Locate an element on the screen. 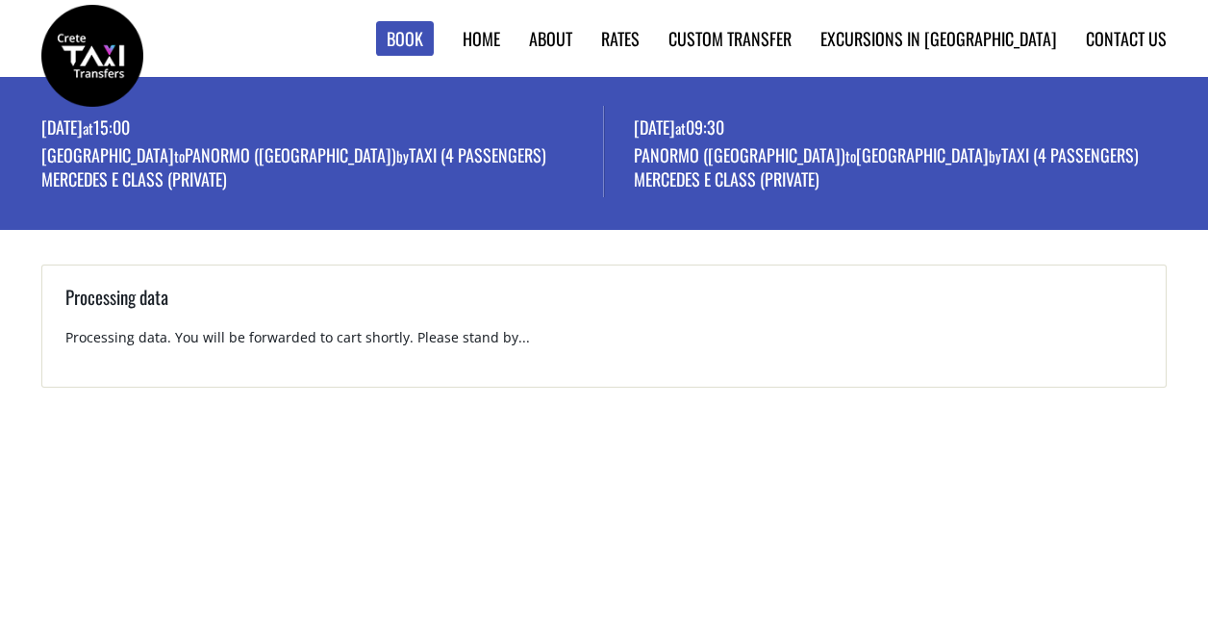  a: Rates is located at coordinates (621, 38).